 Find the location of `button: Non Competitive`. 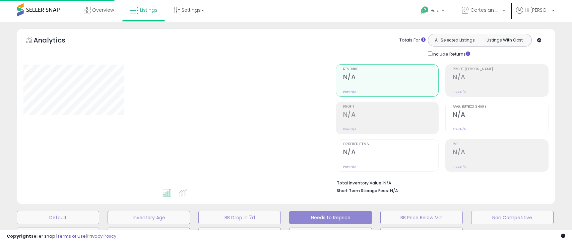

button: Non Competitive is located at coordinates (512, 218).